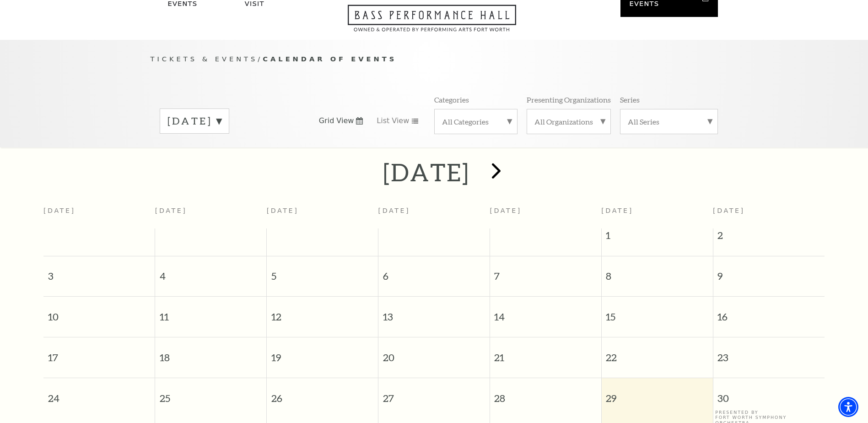 This screenshot has height=423, width=868. I want to click on div: Accessibility Menu, so click(848, 407).